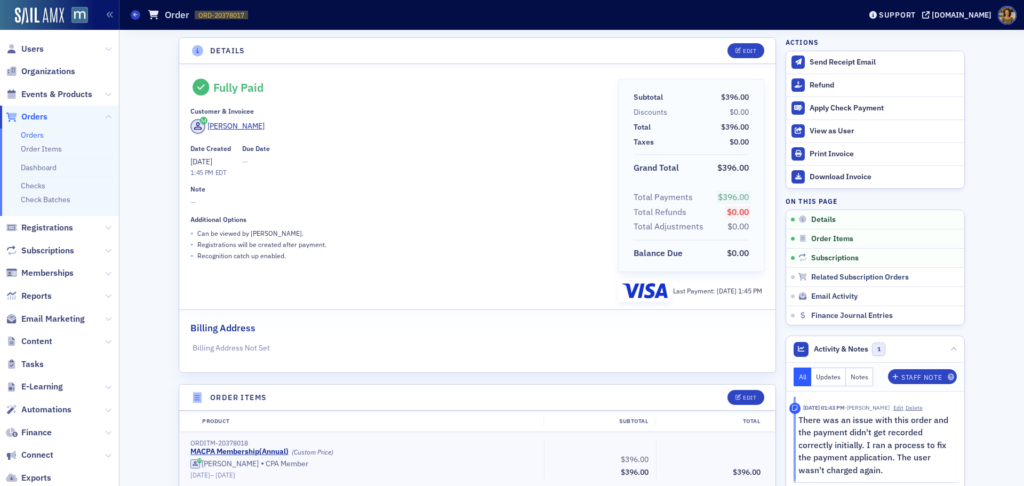  What do you see at coordinates (29, 432) in the screenshot?
I see `a: Finance` at bounding box center [29, 432].